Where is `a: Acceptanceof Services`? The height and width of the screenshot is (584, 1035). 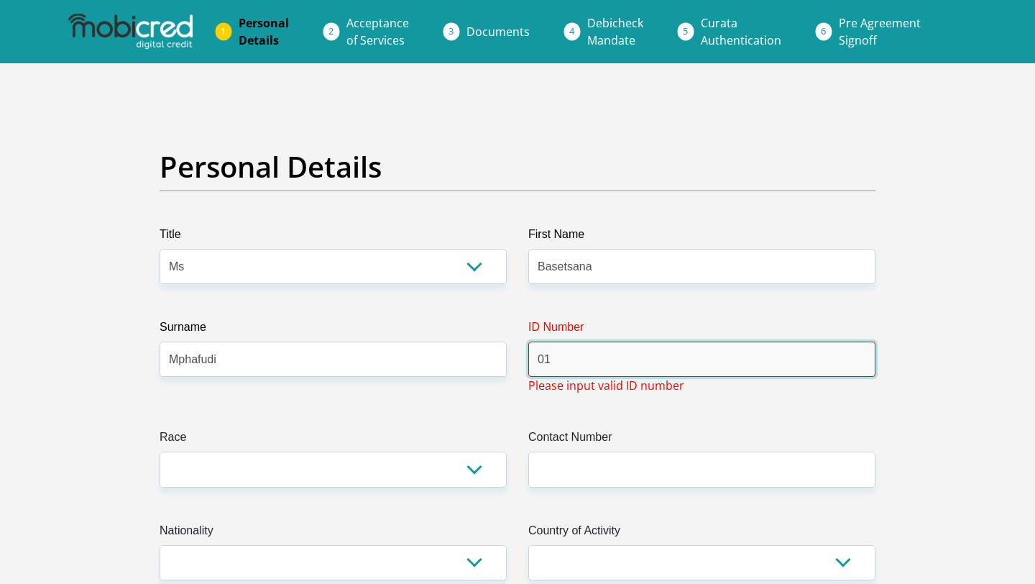
a: Acceptanceof Services is located at coordinates (377, 32).